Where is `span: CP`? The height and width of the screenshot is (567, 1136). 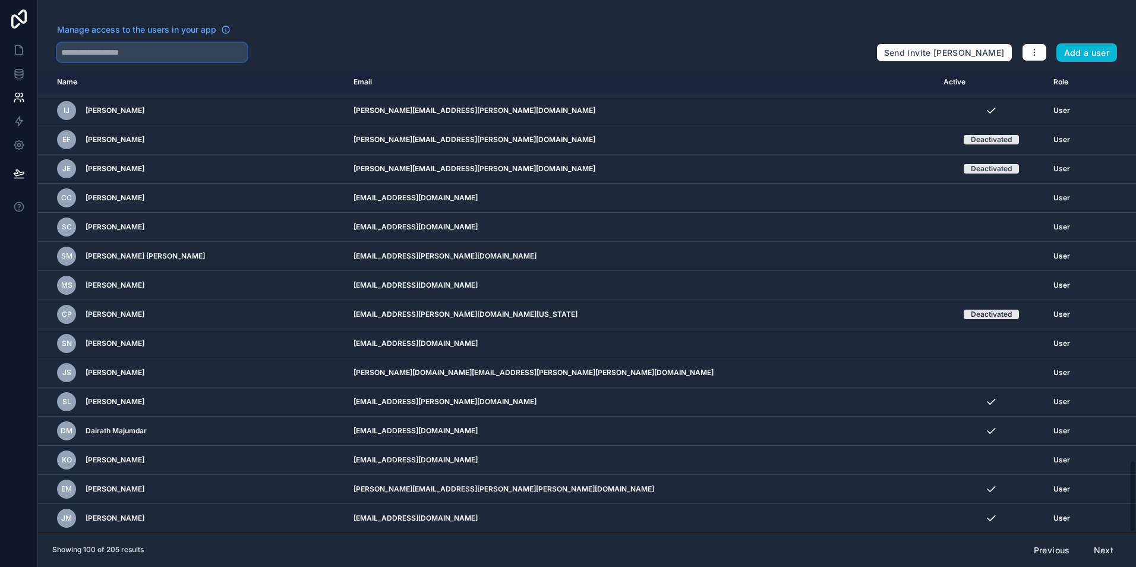 span: CP is located at coordinates (67, 314).